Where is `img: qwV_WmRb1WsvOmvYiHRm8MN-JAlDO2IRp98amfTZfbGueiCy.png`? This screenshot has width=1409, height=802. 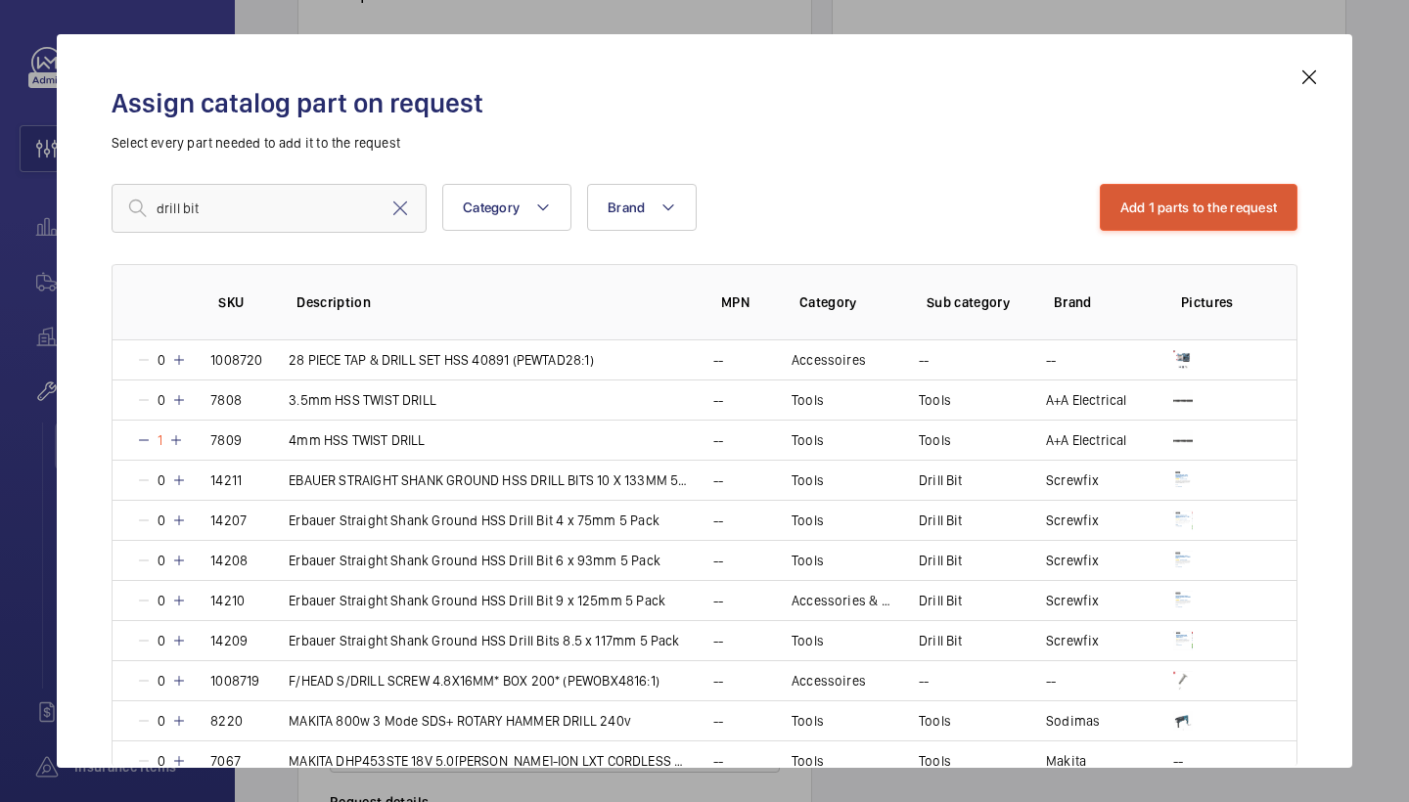 img: qwV_WmRb1WsvOmvYiHRm8MN-JAlDO2IRp98amfTZfbGueiCy.png is located at coordinates (1183, 681).